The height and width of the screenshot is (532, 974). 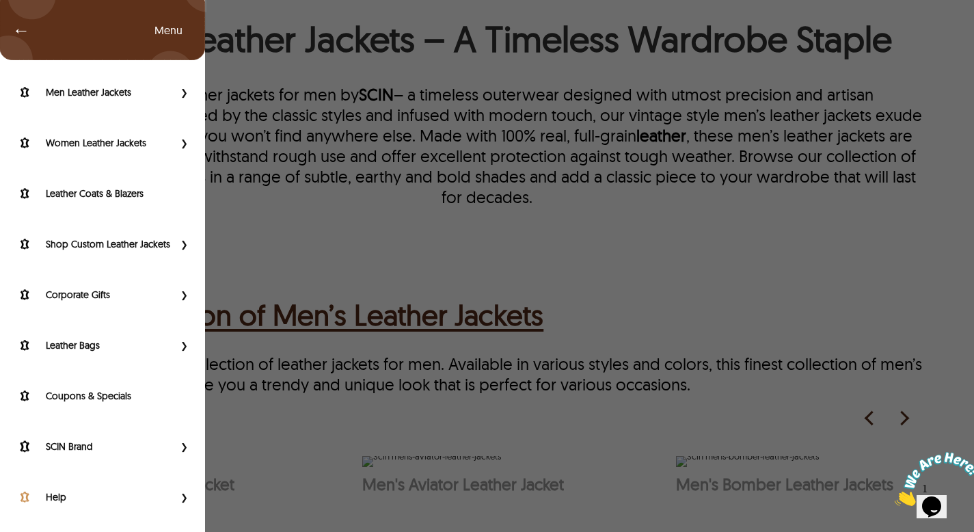 What do you see at coordinates (42, 32) in the screenshot?
I see `div: CloseChat attention grabber` at bounding box center [42, 32].